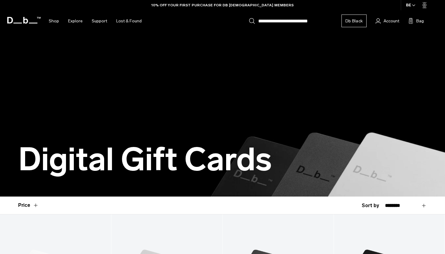 This screenshot has height=254, width=445. Describe the element at coordinates (99, 21) in the screenshot. I see `a: Support` at that location.